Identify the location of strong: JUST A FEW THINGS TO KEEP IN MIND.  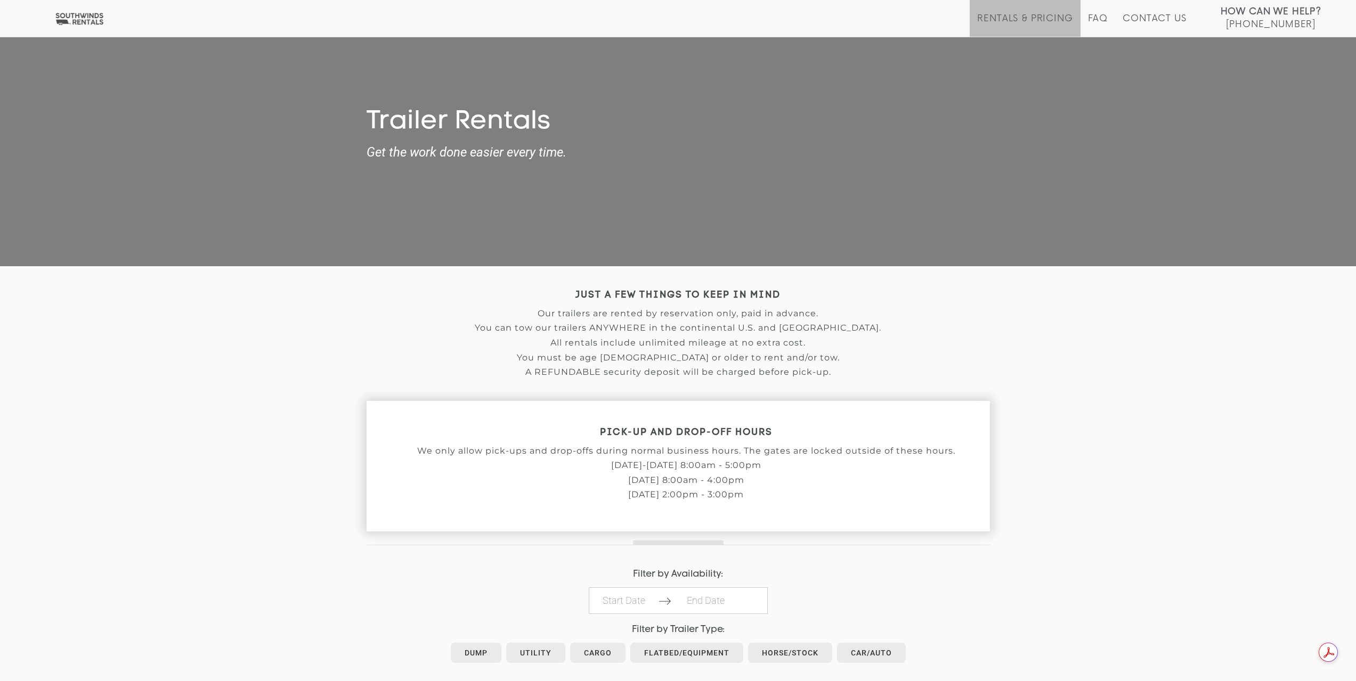
(678, 295).